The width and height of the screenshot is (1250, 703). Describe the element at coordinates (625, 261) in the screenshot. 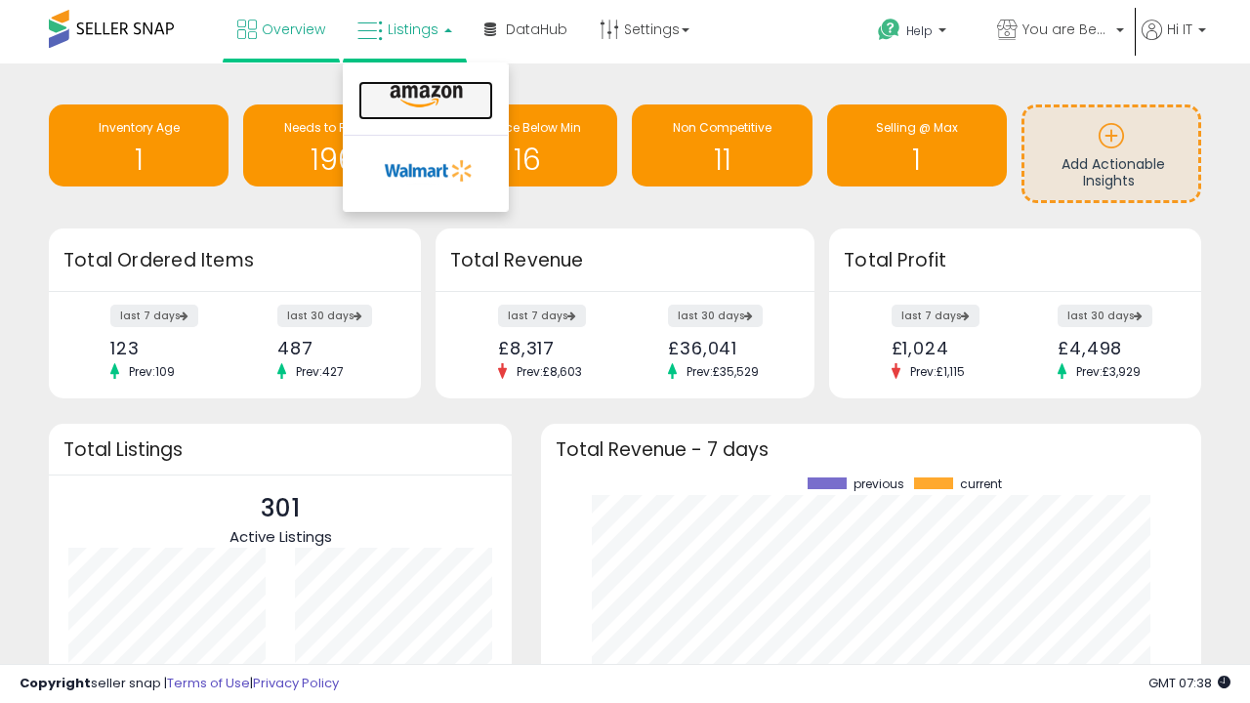

I see `h3: Total Revenue` at that location.